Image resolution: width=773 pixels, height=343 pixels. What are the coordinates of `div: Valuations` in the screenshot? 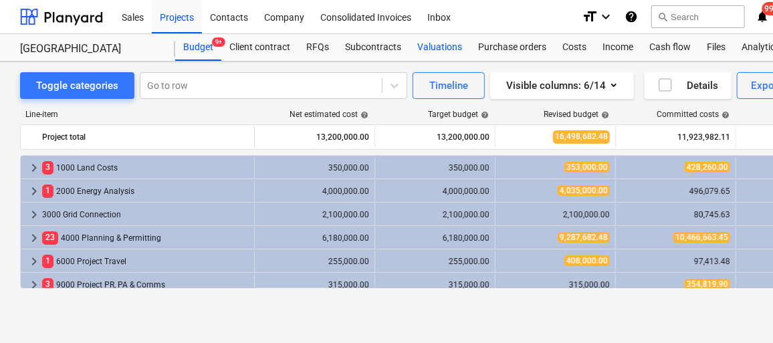 It's located at (440, 48).